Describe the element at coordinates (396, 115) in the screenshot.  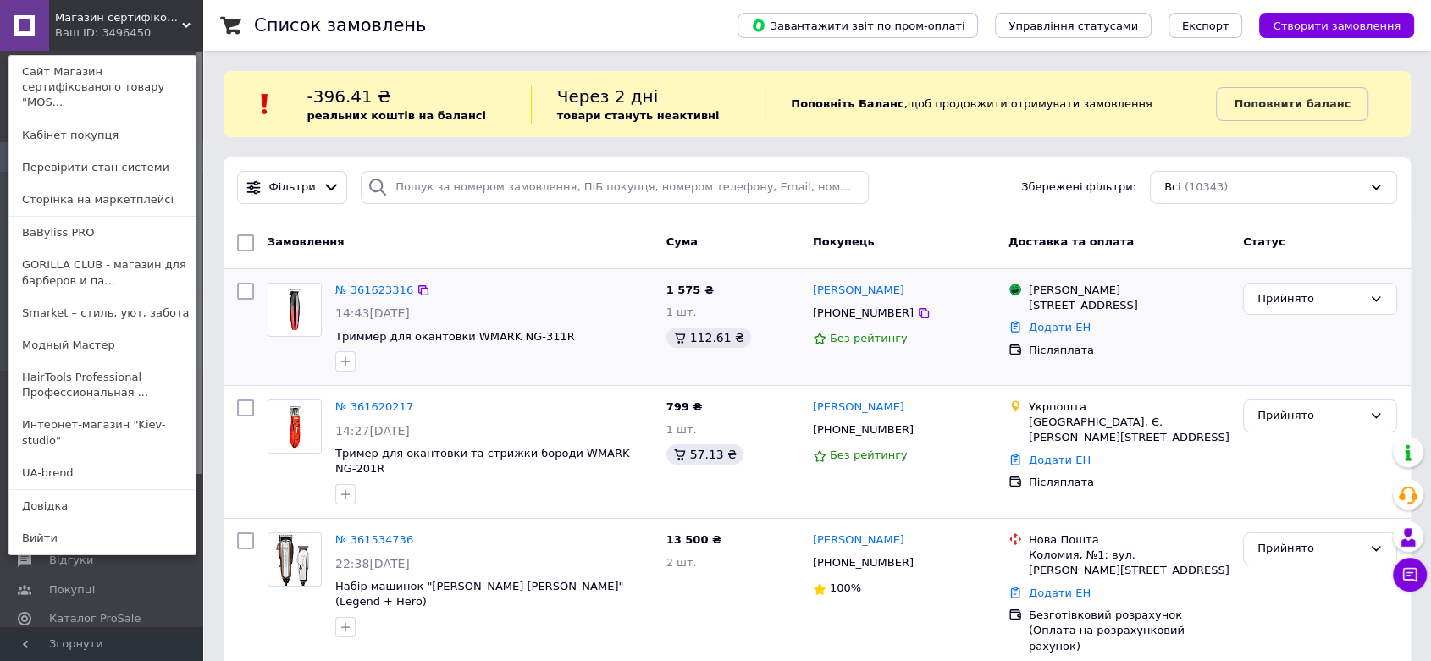
I see `b: реальних коштів на балансі` at that location.